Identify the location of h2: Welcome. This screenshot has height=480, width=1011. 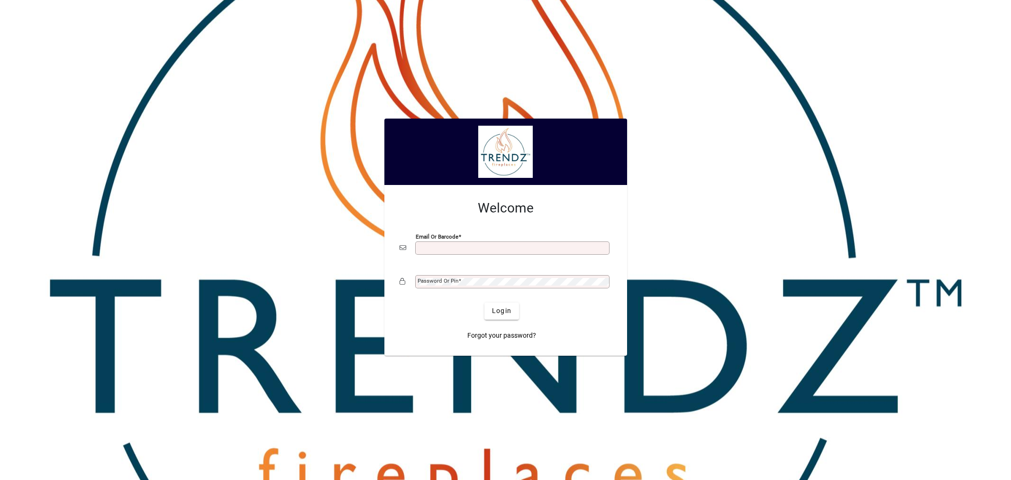
(506, 208).